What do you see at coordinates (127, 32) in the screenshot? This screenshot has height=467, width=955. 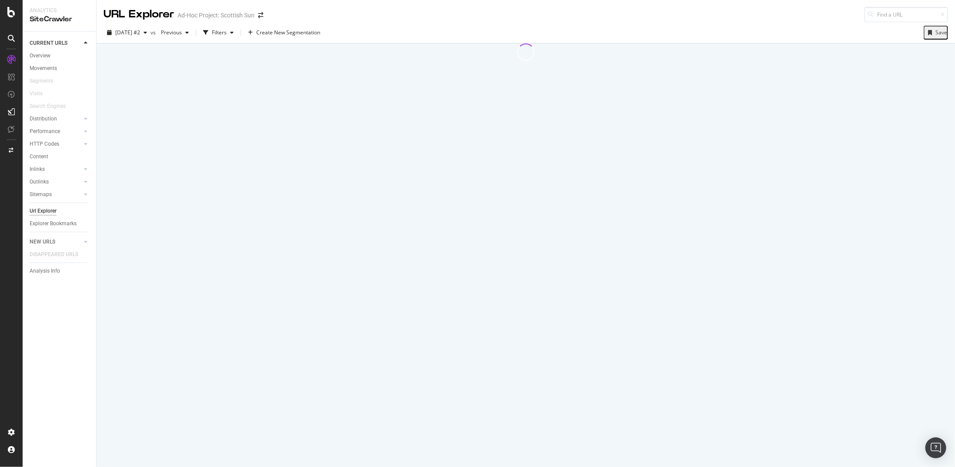 I see `span: 2025 Aug. 8th #2` at bounding box center [127, 32].